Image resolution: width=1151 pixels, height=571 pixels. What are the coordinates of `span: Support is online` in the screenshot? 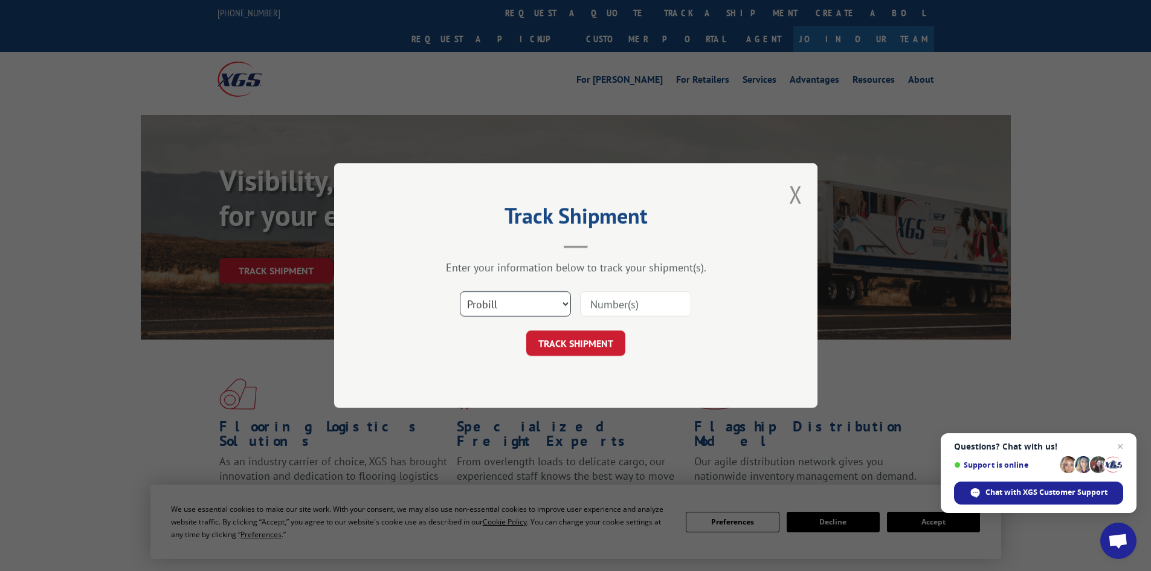 It's located at (1005, 465).